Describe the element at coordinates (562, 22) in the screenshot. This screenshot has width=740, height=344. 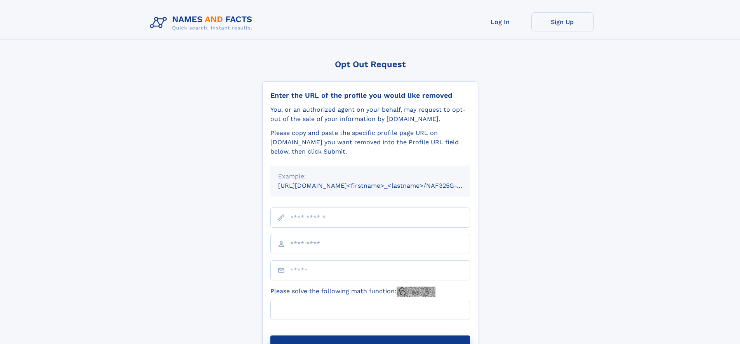
I see `a: Sign Up` at that location.